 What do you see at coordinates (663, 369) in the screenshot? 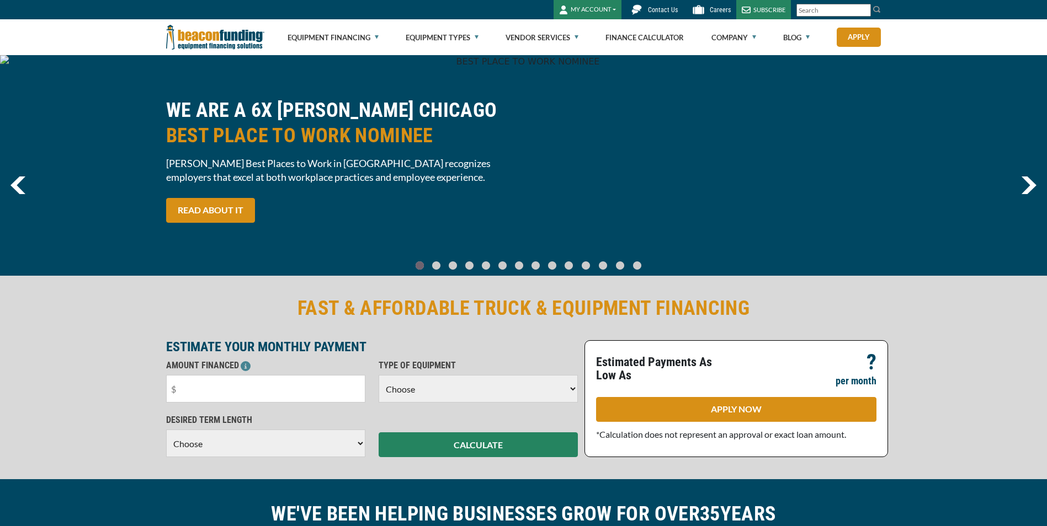
I see `p: Estimated Payments As Low As` at bounding box center [663, 369].